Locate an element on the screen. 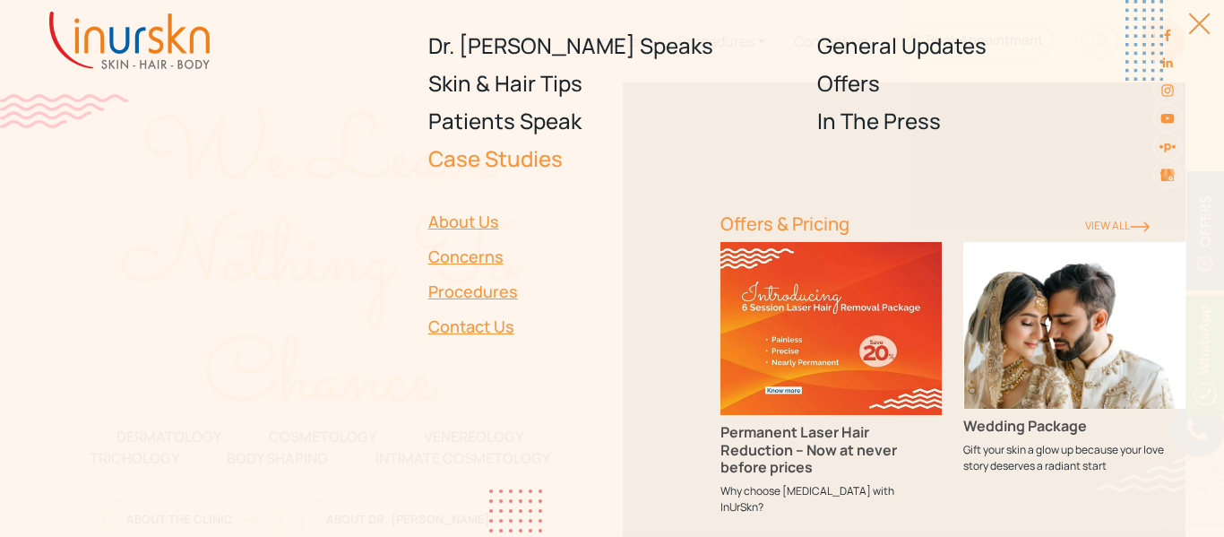 The width and height of the screenshot is (1224, 537). img: orange-rightarrow is located at coordinates (1140, 227).